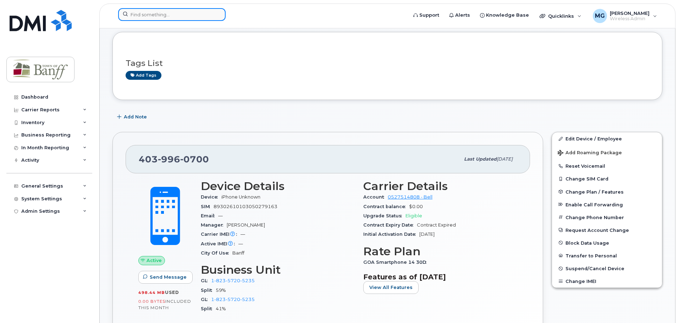 The image size is (679, 323). I want to click on span: Email, so click(209, 216).